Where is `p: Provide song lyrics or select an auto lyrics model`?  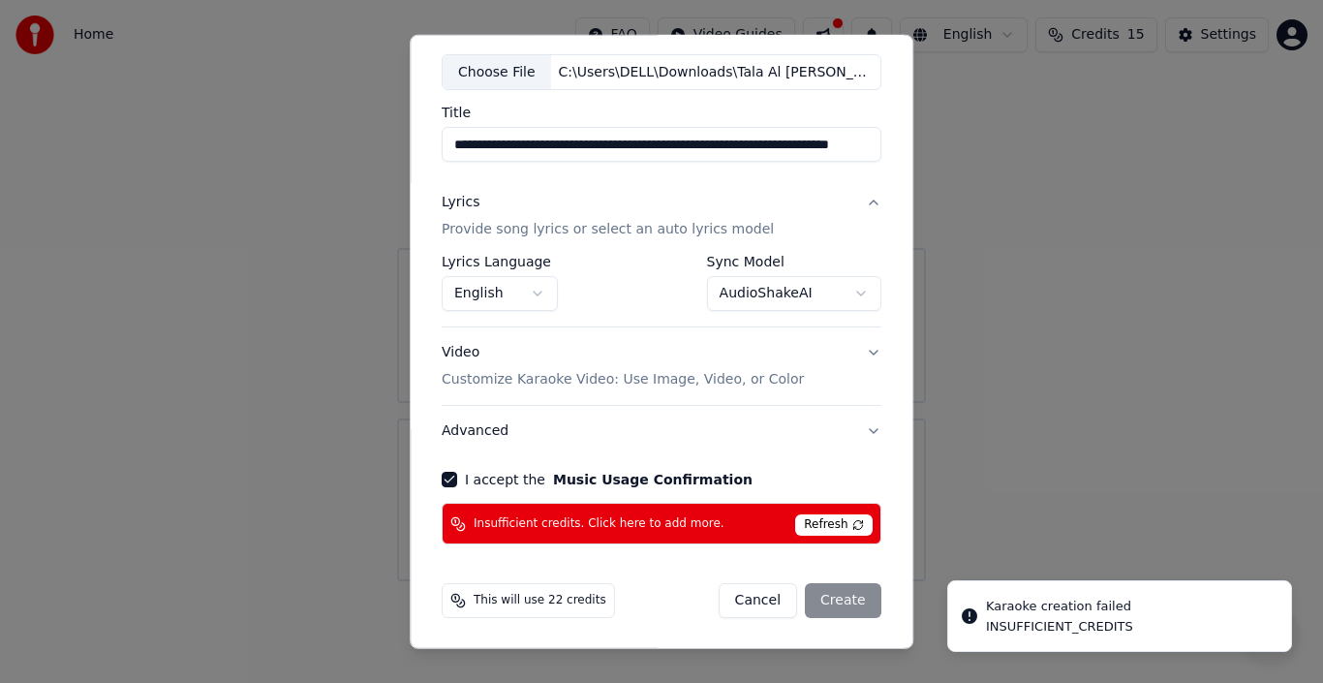 p: Provide song lyrics or select an auto lyrics model is located at coordinates (607, 230).